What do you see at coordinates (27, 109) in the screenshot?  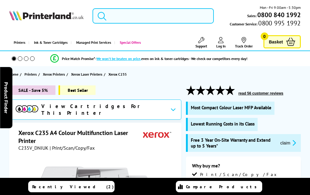 I see `img: cmyk-icon.svg` at bounding box center [27, 109].